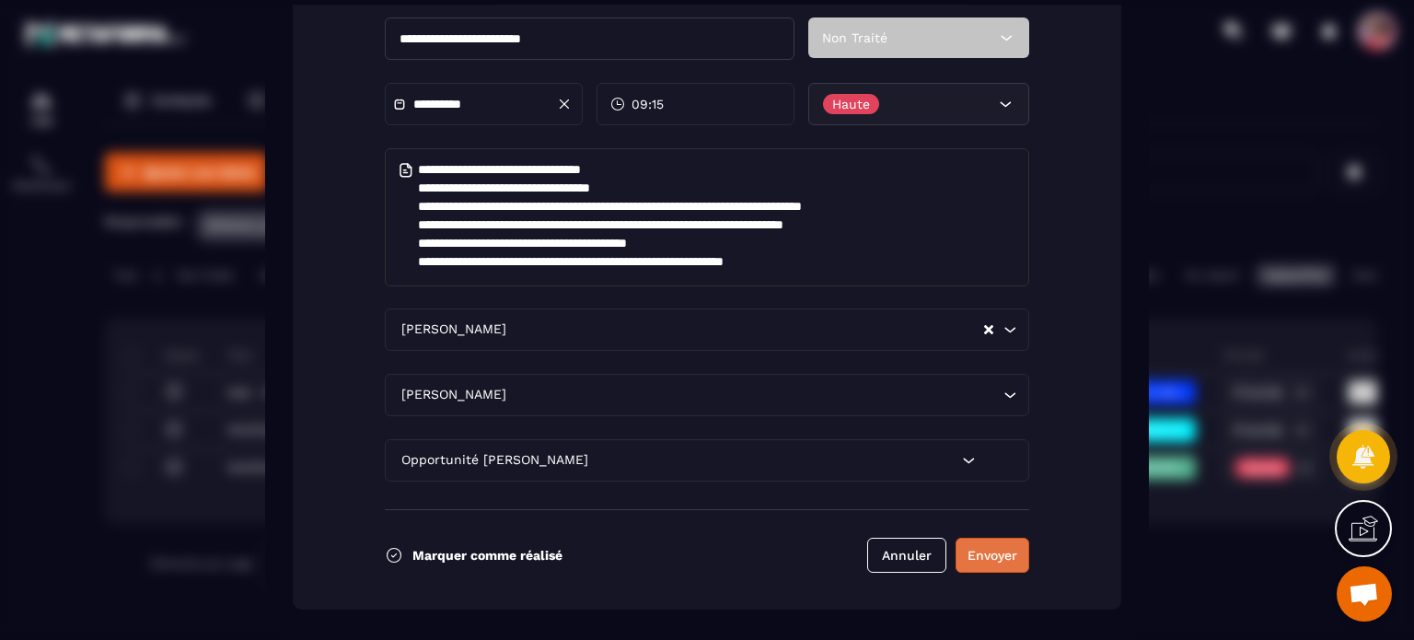  I want to click on p: Haute, so click(851, 104).